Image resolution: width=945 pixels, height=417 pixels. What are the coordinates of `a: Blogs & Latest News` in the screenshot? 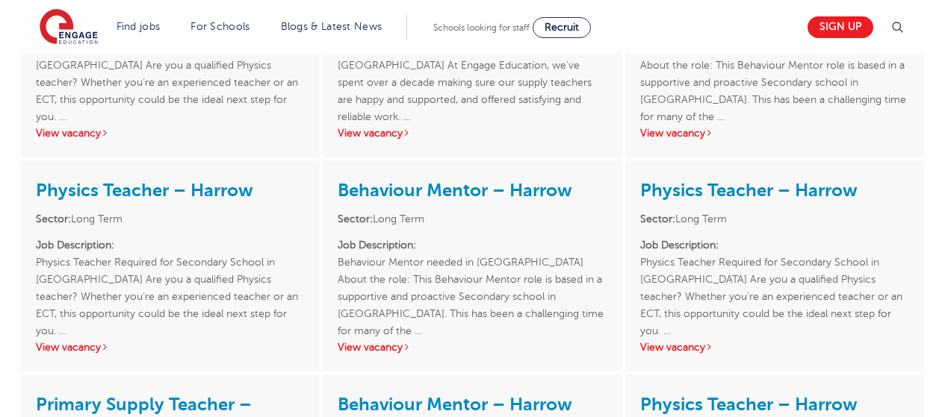 It's located at (332, 26).